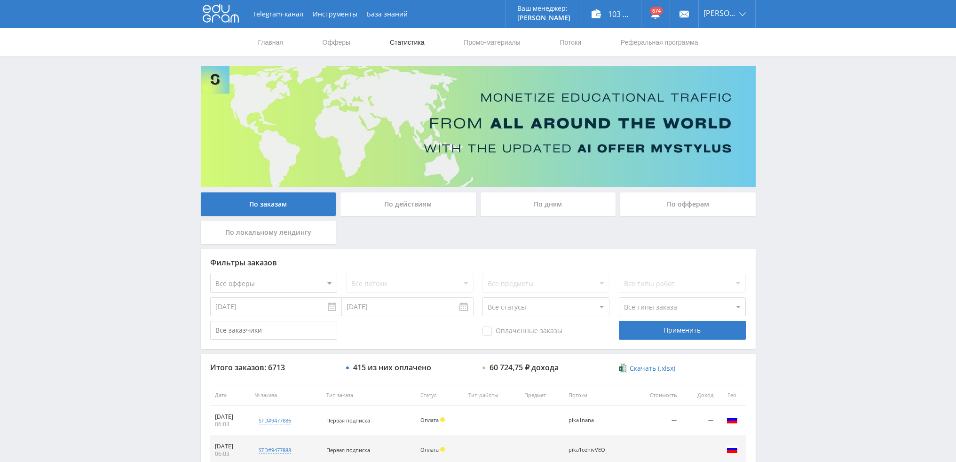 The width and height of the screenshot is (956, 462). I want to click on a: Потоки, so click(570, 42).